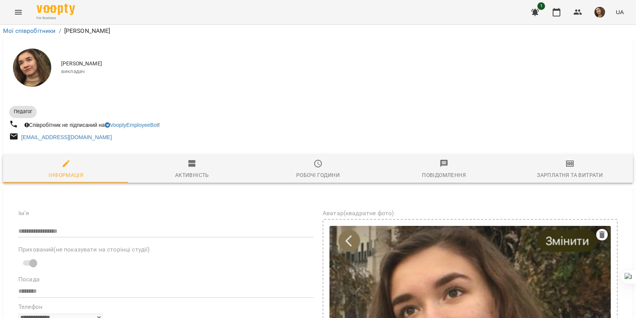 This screenshot has width=636, height=318. I want to click on img: Анастасія Іванова, so click(32, 68).